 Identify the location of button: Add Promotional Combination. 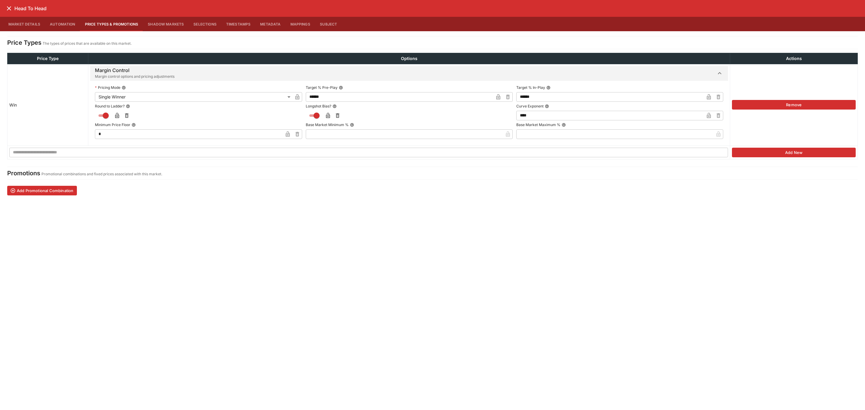
(42, 191).